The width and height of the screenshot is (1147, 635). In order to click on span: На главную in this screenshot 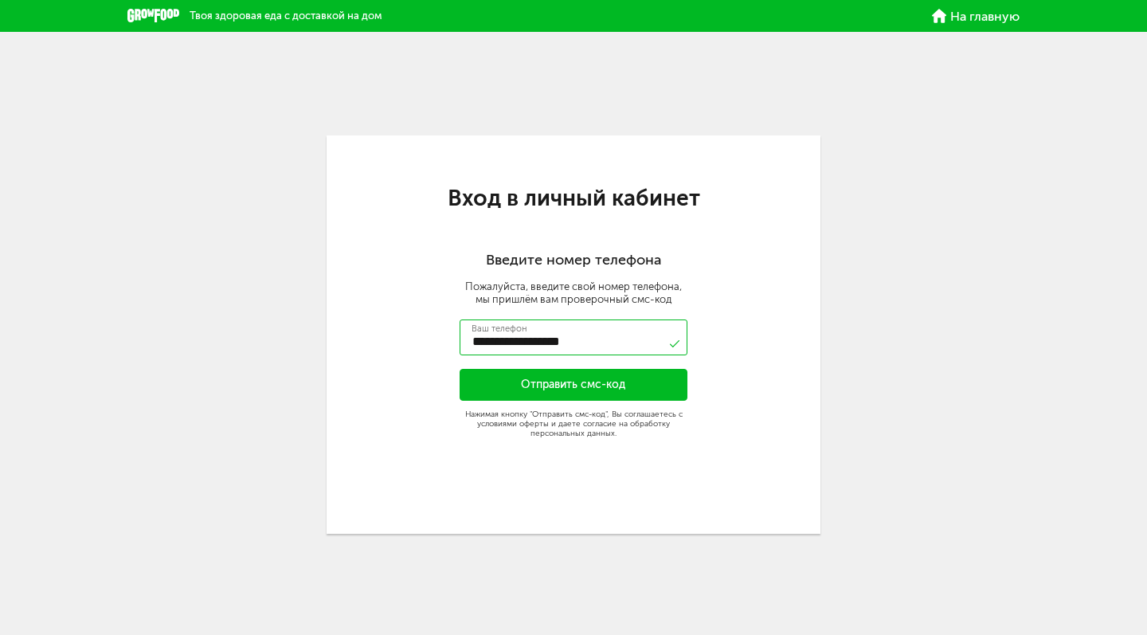, I will do `click(984, 17)`.